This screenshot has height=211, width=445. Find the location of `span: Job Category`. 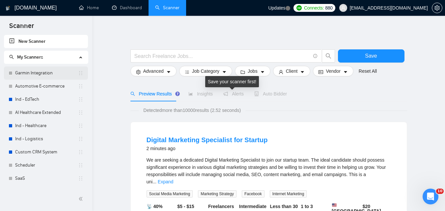

span: Job Category is located at coordinates (206, 71).